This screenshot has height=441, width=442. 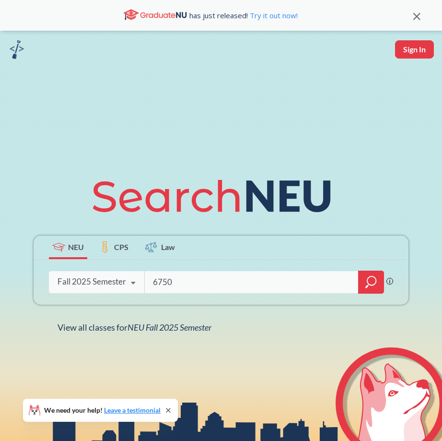 What do you see at coordinates (169, 327) in the screenshot?
I see `span: NEU Fall 2025 Semester` at bounding box center [169, 327].